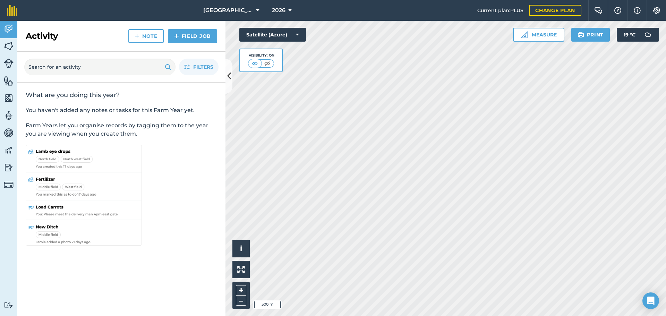  Describe the element at coordinates (241, 269) in the screenshot. I see `img: Four arrows, one pointing top left, one top right, one bottom right and the last bottom left` at that location.